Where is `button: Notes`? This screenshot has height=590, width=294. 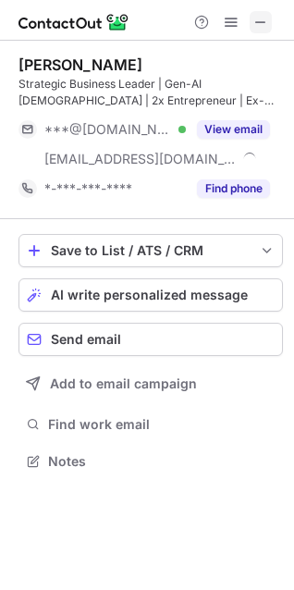 button: Notes is located at coordinates (151, 462).